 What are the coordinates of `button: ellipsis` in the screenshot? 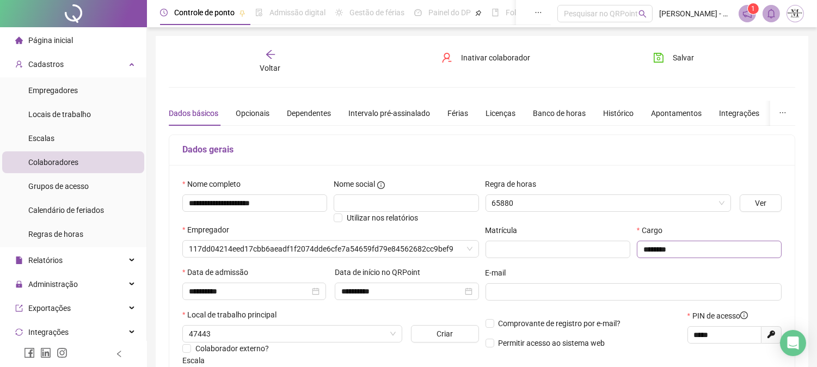 It's located at (782, 113).